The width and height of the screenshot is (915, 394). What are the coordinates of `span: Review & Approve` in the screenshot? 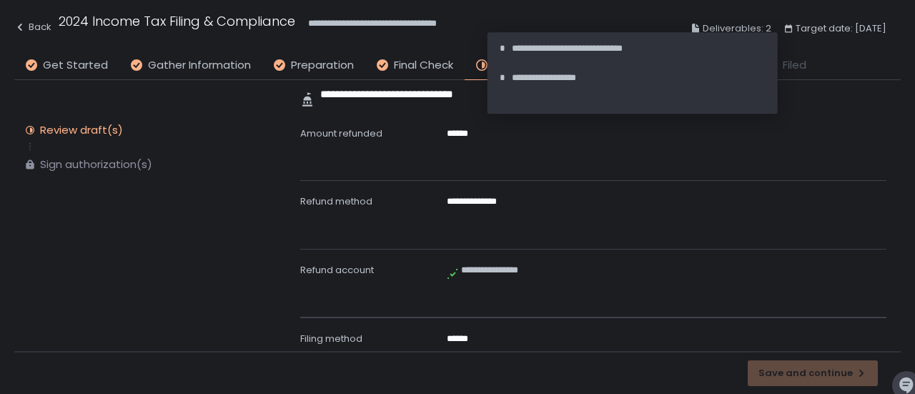 It's located at (541, 65).